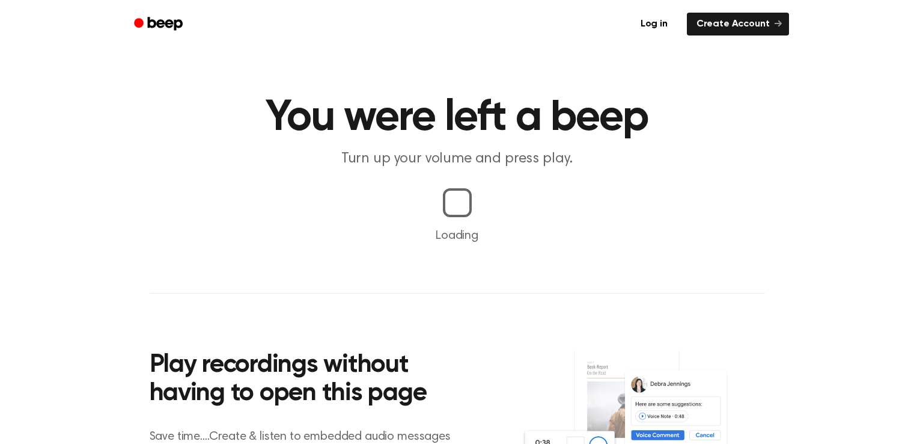 This screenshot has width=914, height=444. What do you see at coordinates (738, 24) in the screenshot?
I see `a: Create Account` at bounding box center [738, 24].